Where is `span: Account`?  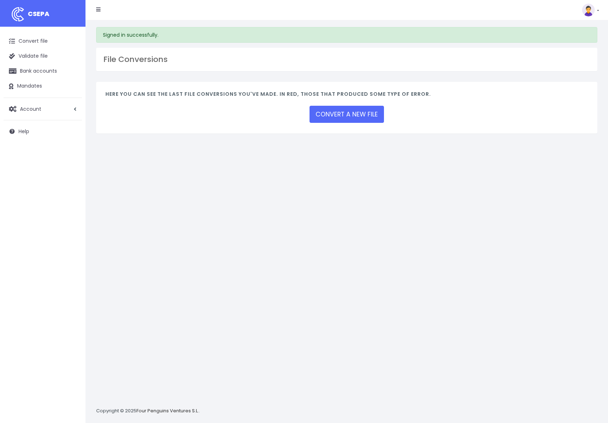
span: Account is located at coordinates (31, 109).